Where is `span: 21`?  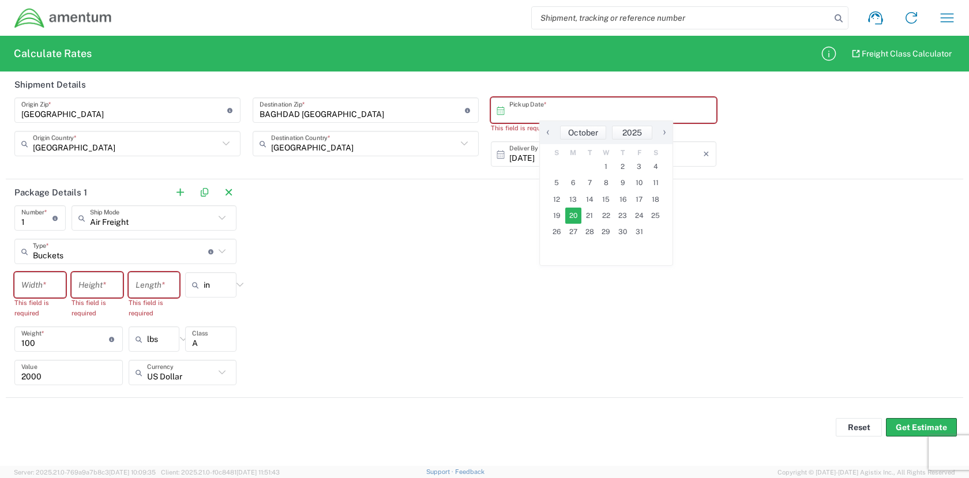
span: 21 is located at coordinates (590, 216).